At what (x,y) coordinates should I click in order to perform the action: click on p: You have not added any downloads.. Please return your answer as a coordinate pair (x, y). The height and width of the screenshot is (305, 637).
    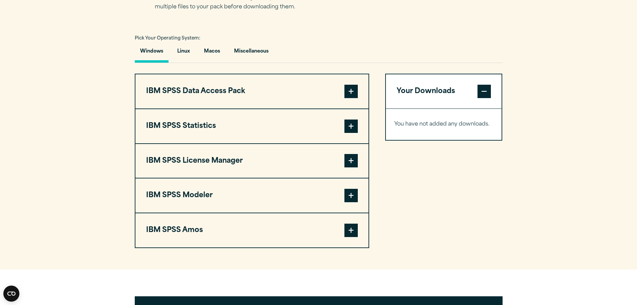
    Looking at the image, I should click on (444, 124).